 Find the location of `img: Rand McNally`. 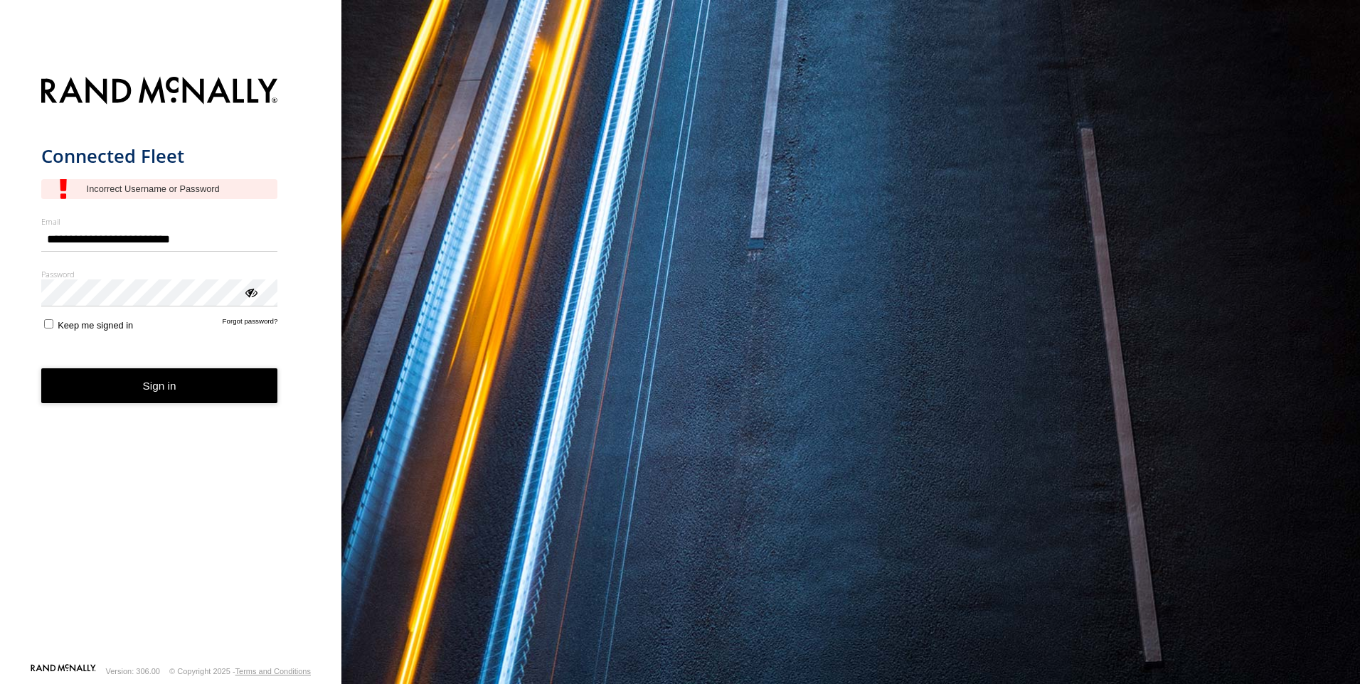

img: Rand McNally is located at coordinates (159, 92).